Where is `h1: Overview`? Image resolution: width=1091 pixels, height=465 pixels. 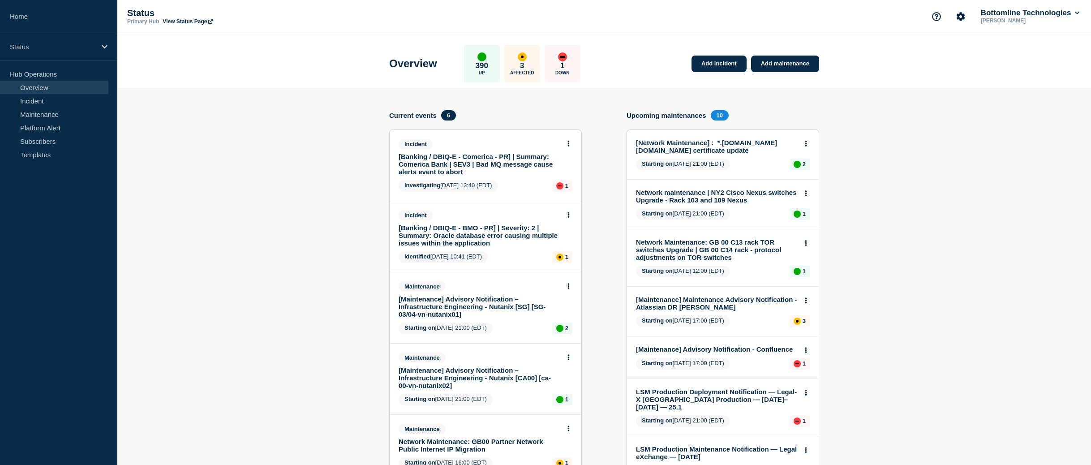
h1: Overview is located at coordinates (413, 64).